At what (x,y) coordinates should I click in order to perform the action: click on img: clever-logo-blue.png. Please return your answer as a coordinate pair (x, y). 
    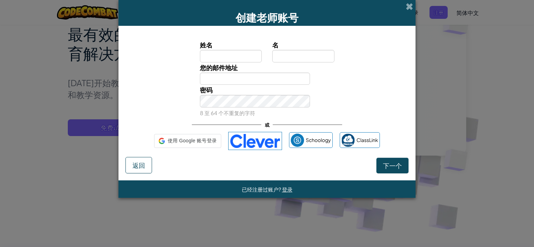
    Looking at the image, I should click on (255, 141).